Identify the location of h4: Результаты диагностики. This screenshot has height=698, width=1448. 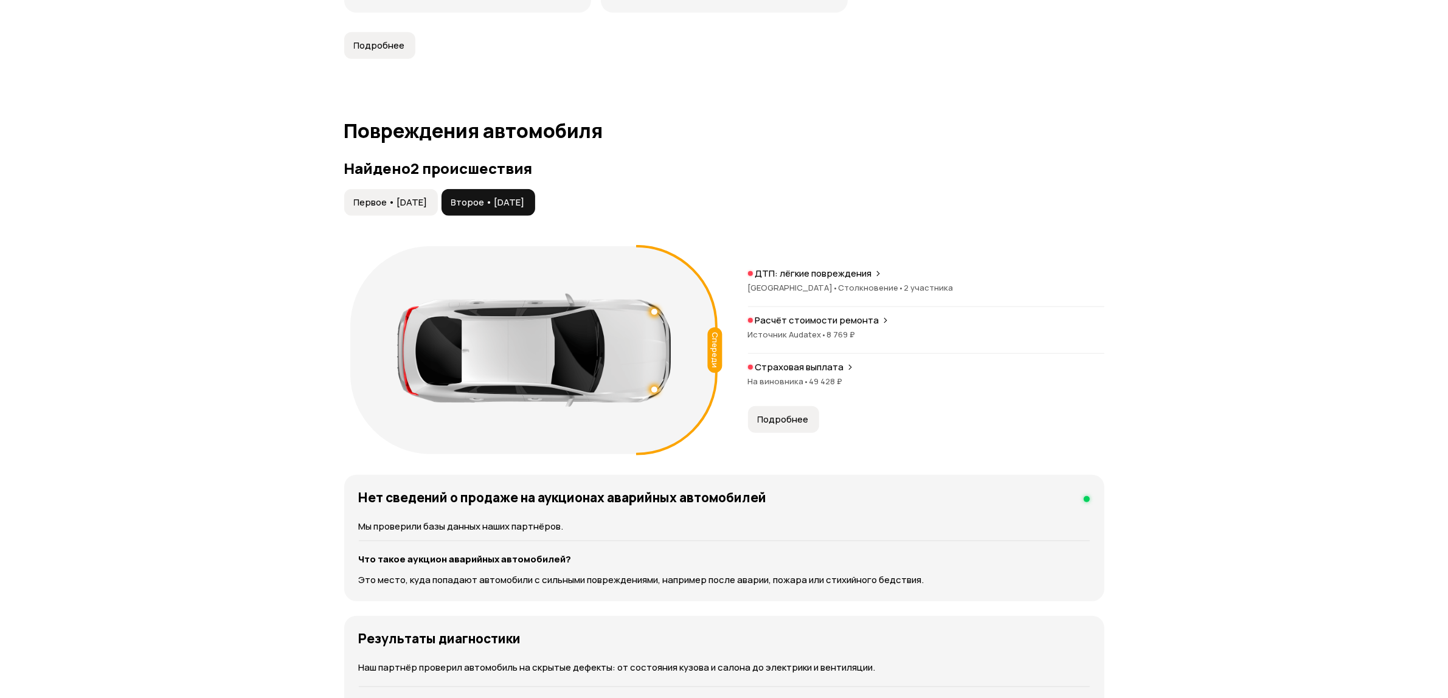
(440, 638).